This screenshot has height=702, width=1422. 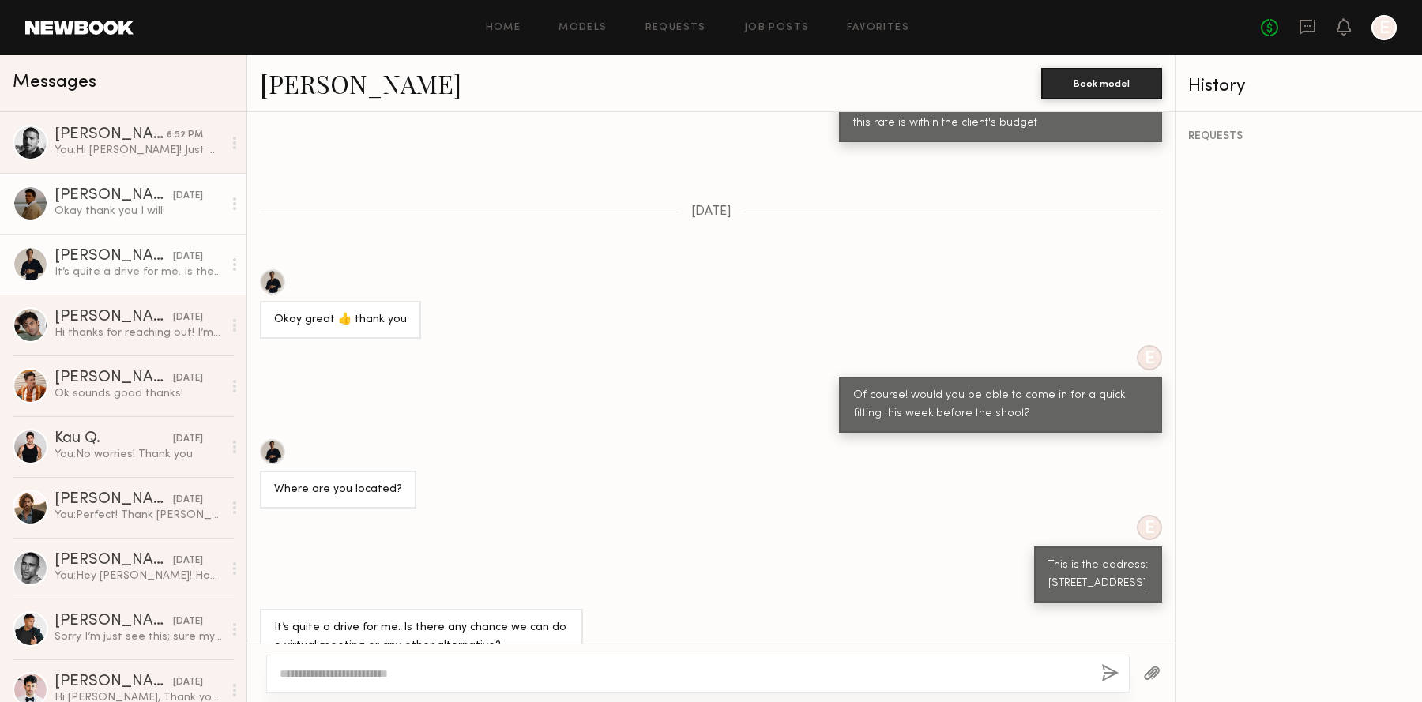 What do you see at coordinates (1000, 115) in the screenshot?
I see `div: it's a 4-5 hours shoot. Your profile mentions $190/hr, and this rate is within the client's budget` at bounding box center [1000, 115].